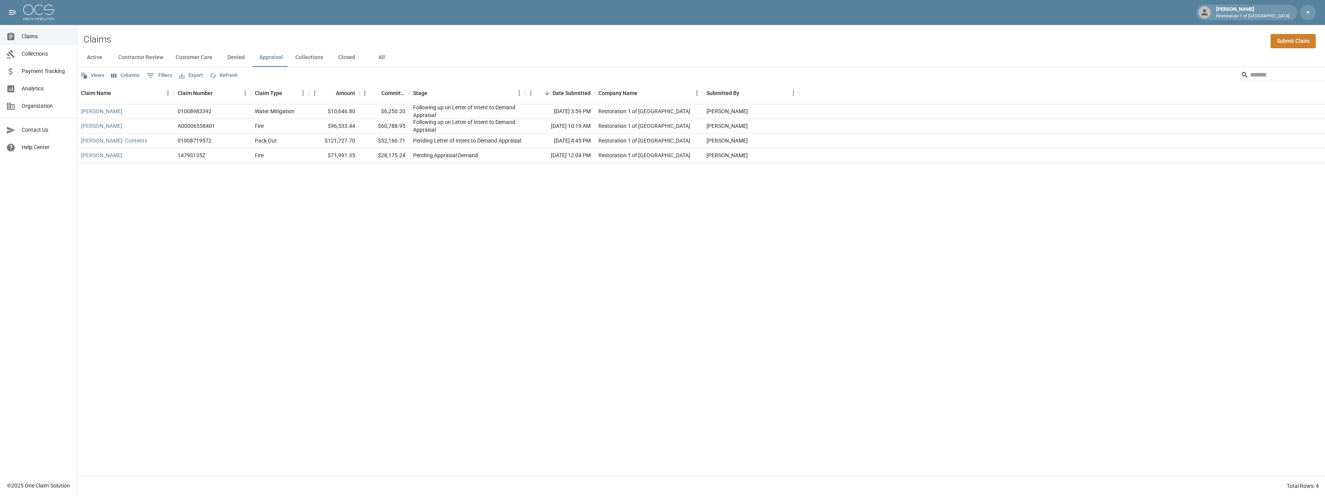 The width and height of the screenshot is (1325, 496). I want to click on div: dynamic tabs, so click(701, 58).